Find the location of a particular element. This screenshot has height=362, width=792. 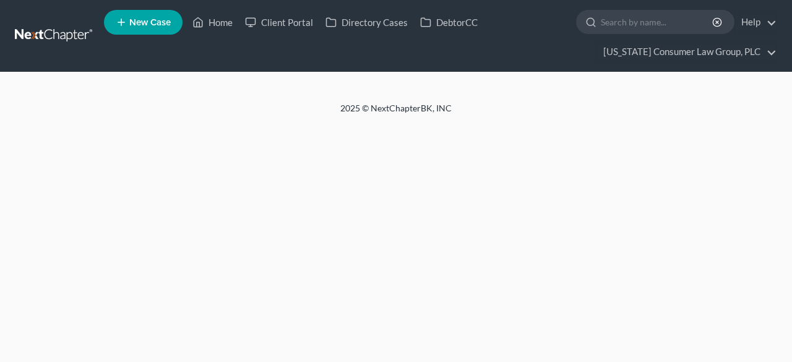

a: Directory Cases is located at coordinates (366, 22).